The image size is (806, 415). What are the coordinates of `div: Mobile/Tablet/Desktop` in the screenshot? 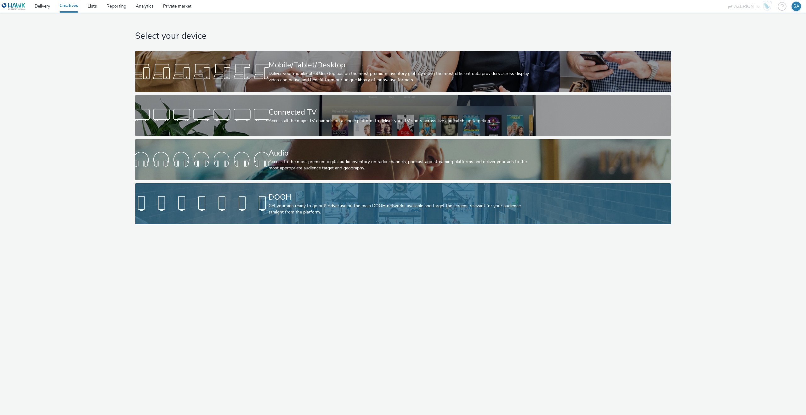 It's located at (402, 65).